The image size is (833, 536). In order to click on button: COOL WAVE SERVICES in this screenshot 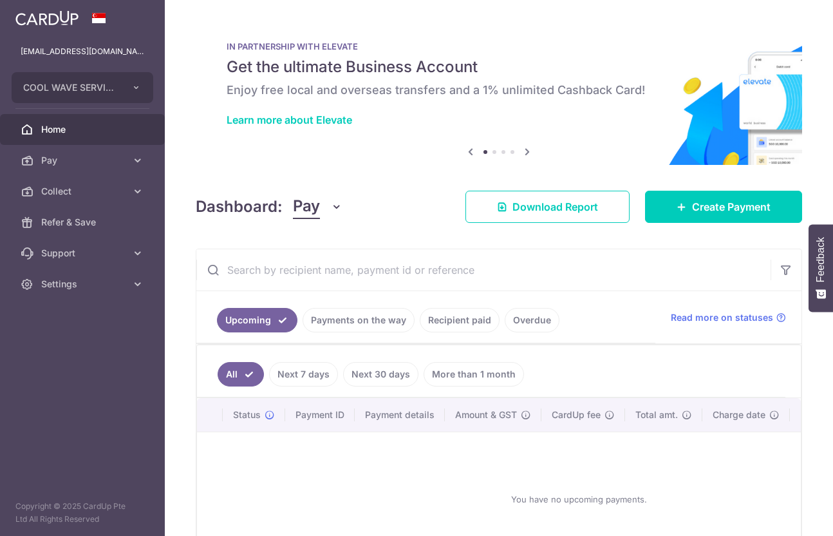, I will do `click(82, 88)`.